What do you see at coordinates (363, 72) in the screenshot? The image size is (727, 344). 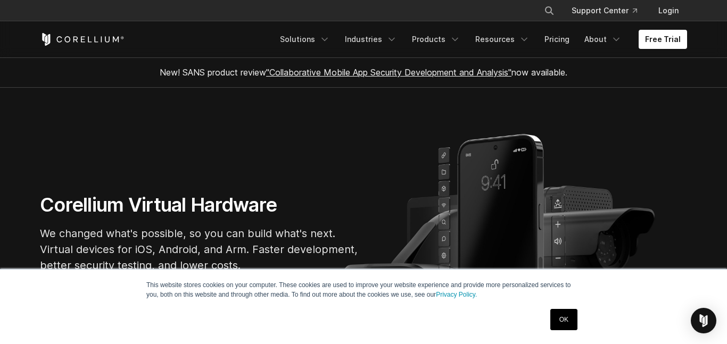 I see `span: New! SANS product review now available.` at bounding box center [363, 72].